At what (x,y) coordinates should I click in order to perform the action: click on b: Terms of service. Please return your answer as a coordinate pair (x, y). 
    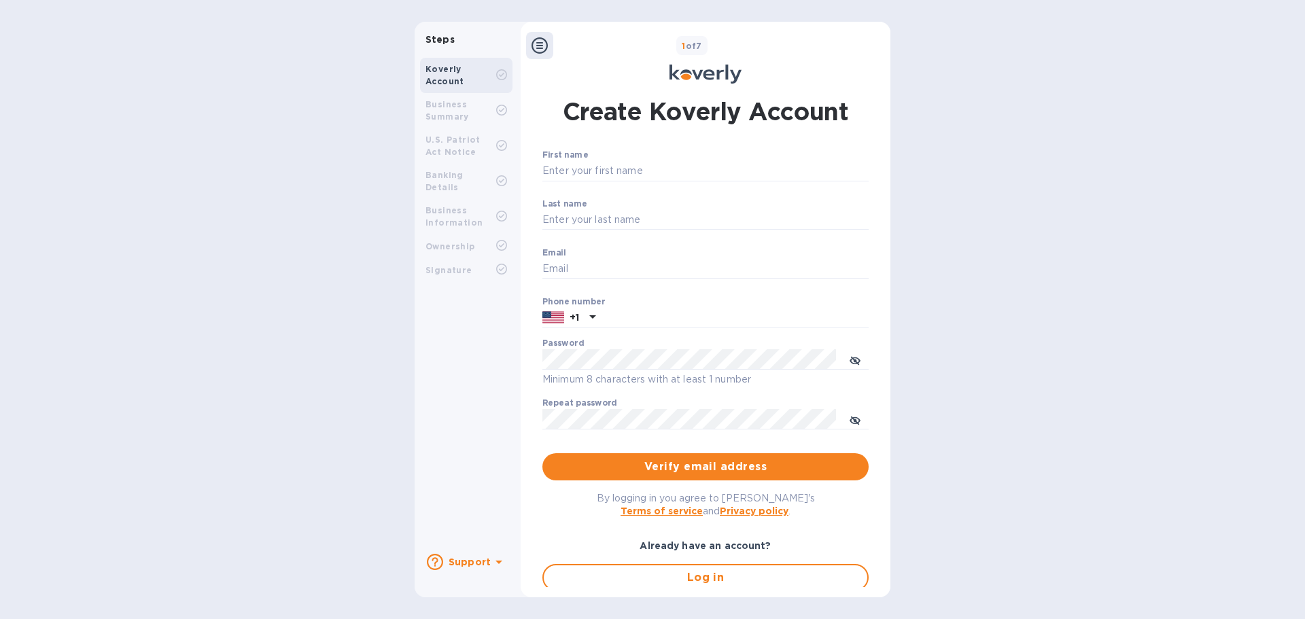
    Looking at the image, I should click on (661, 511).